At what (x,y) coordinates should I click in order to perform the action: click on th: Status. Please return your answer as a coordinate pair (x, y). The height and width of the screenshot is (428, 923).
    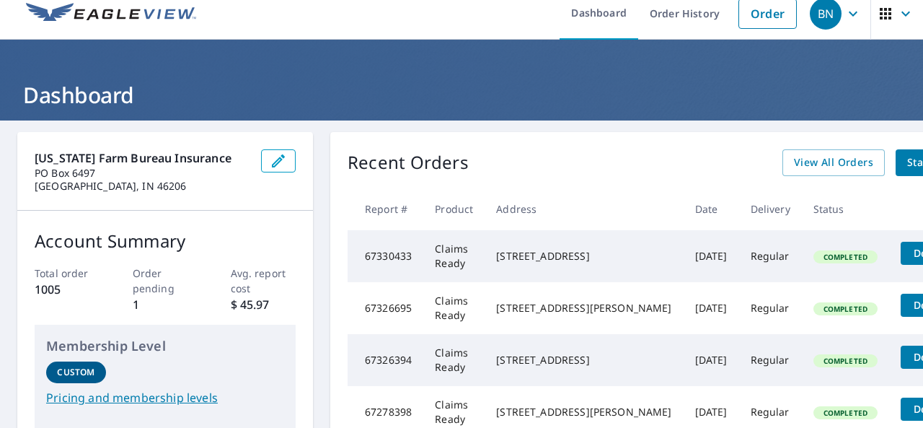
    Looking at the image, I should click on (845, 208).